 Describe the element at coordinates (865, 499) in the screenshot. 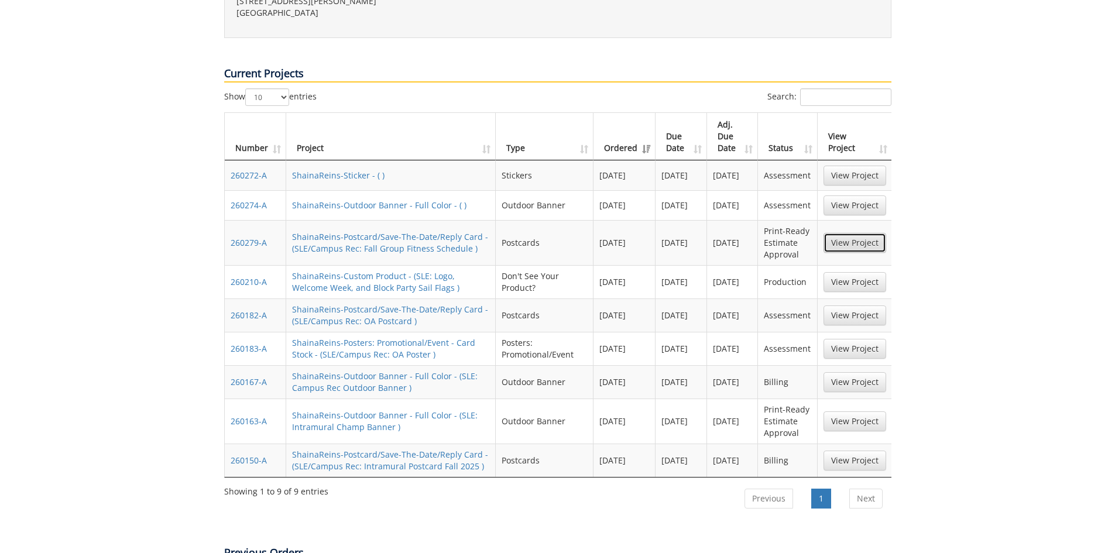

I see `a: Next` at that location.